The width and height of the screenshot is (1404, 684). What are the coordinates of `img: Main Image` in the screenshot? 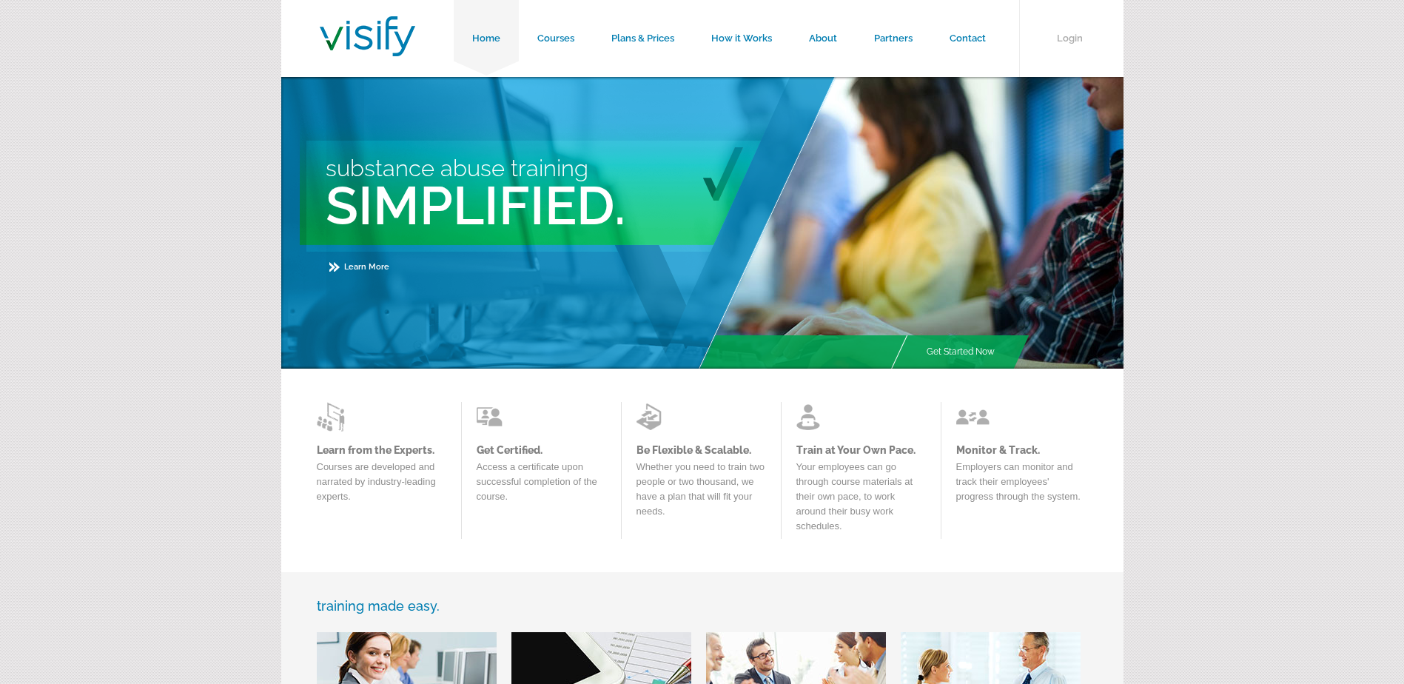 It's located at (910, 223).